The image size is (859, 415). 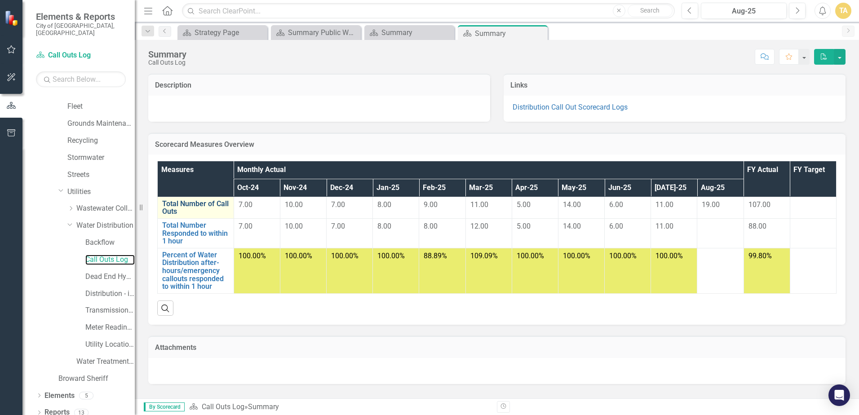 What do you see at coordinates (759, 204) in the screenshot?
I see `span: 107.00` at bounding box center [759, 204].